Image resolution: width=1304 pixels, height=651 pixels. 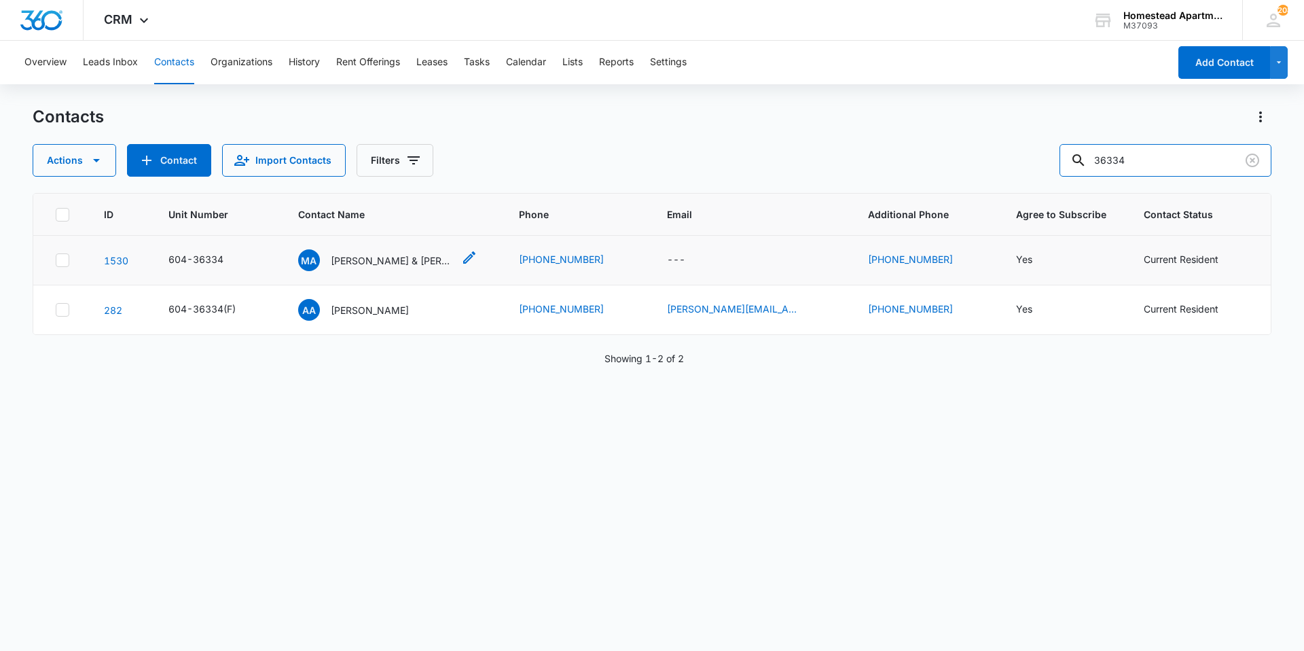 What do you see at coordinates (616, 63) in the screenshot?
I see `button: Reports` at bounding box center [616, 63].